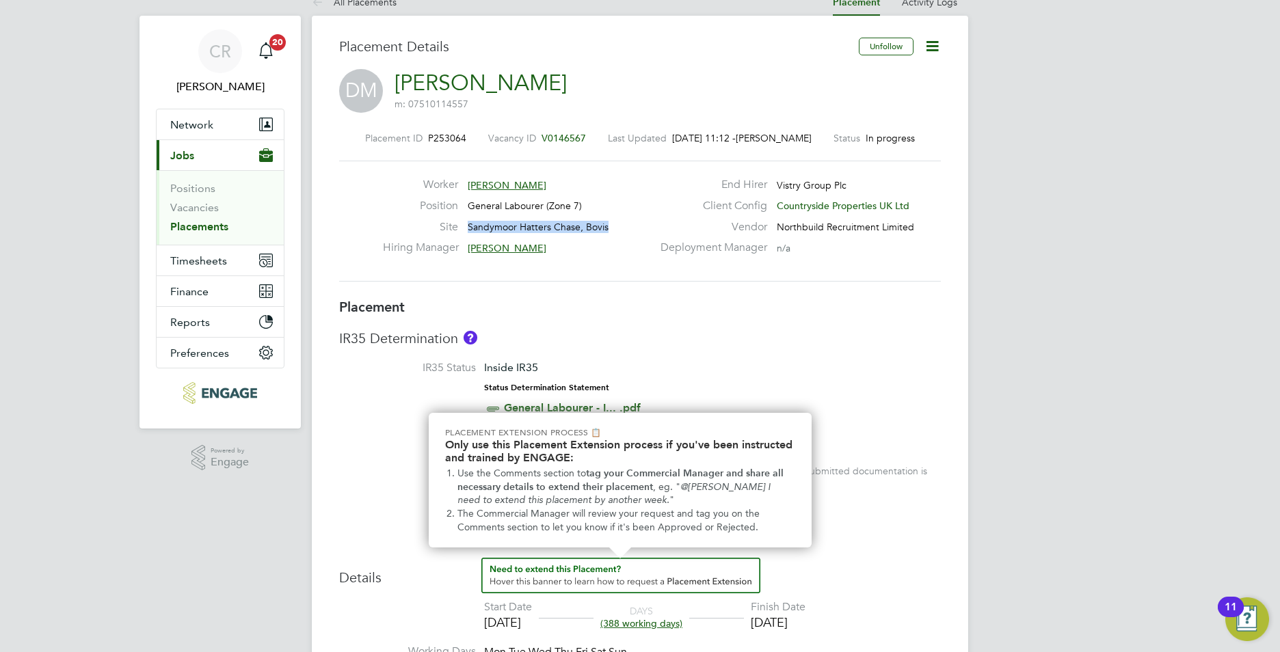 This screenshot has width=1280, height=652. What do you see at coordinates (447, 138) in the screenshot?
I see `span: P253064` at bounding box center [447, 138].